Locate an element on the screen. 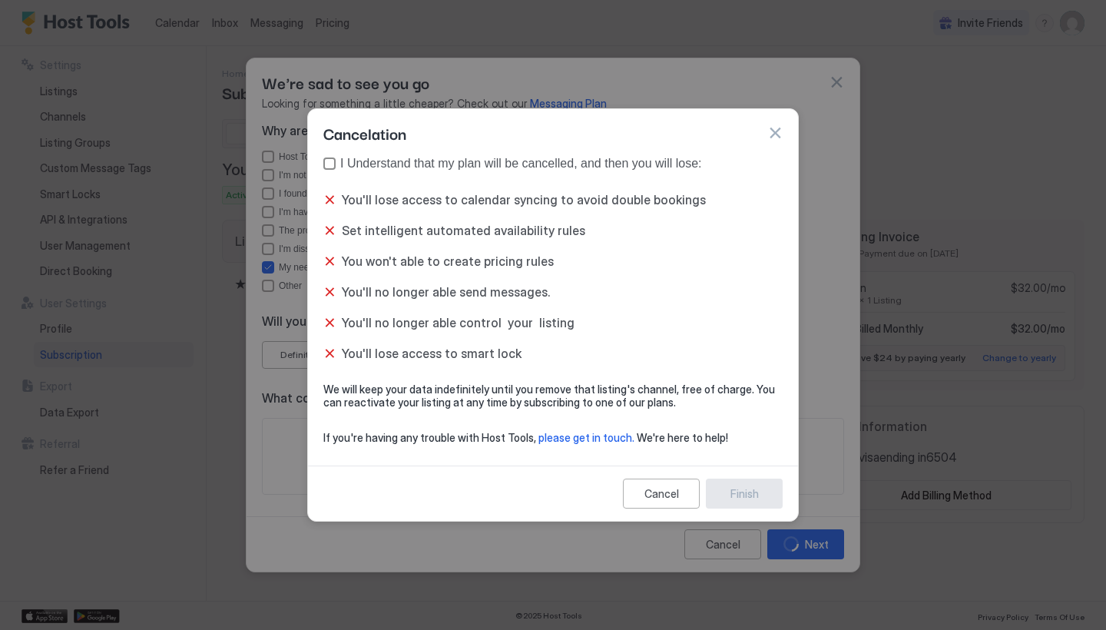 The image size is (1106, 630). span: Cancelation is located at coordinates (365, 133).